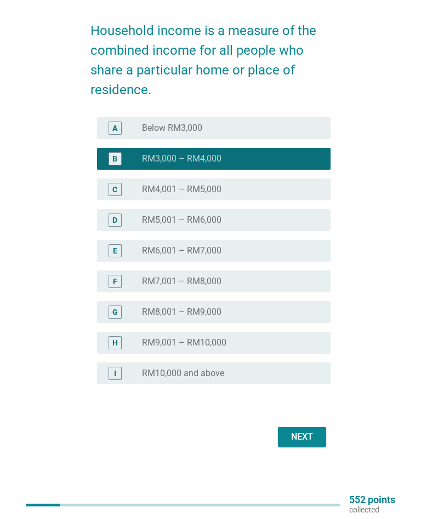 Image resolution: width=421 pixels, height=519 pixels. Describe the element at coordinates (181, 159) in the screenshot. I see `label: RM3,000 – RM4,000` at that location.